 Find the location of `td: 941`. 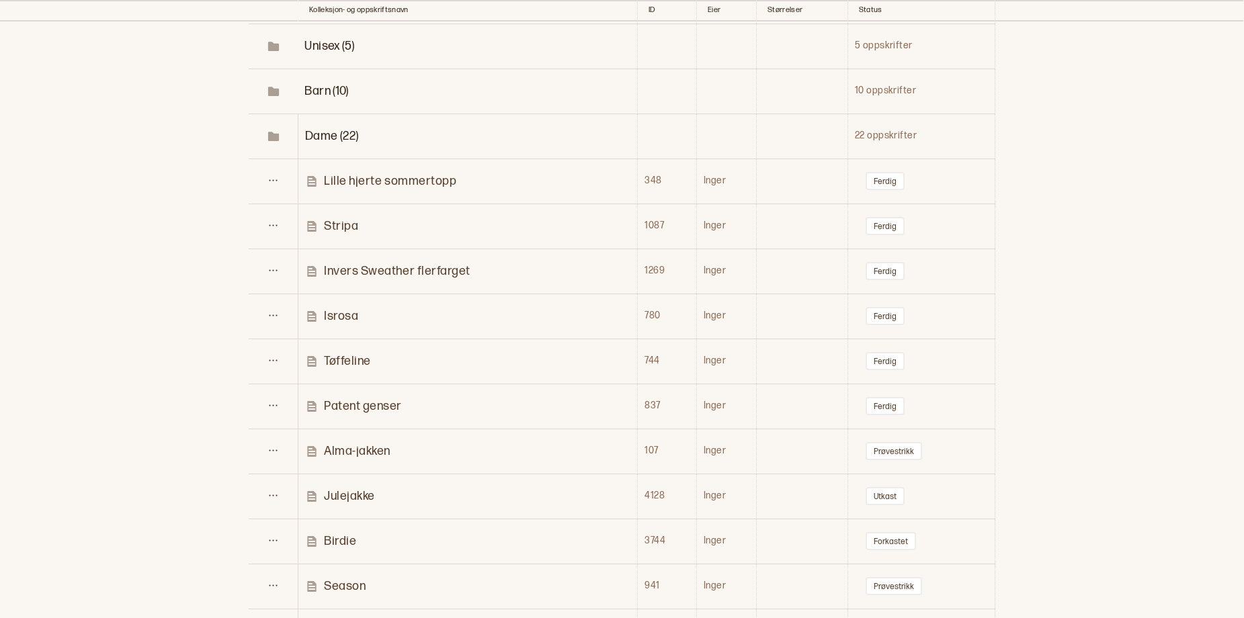

td: 941 is located at coordinates (667, 586).